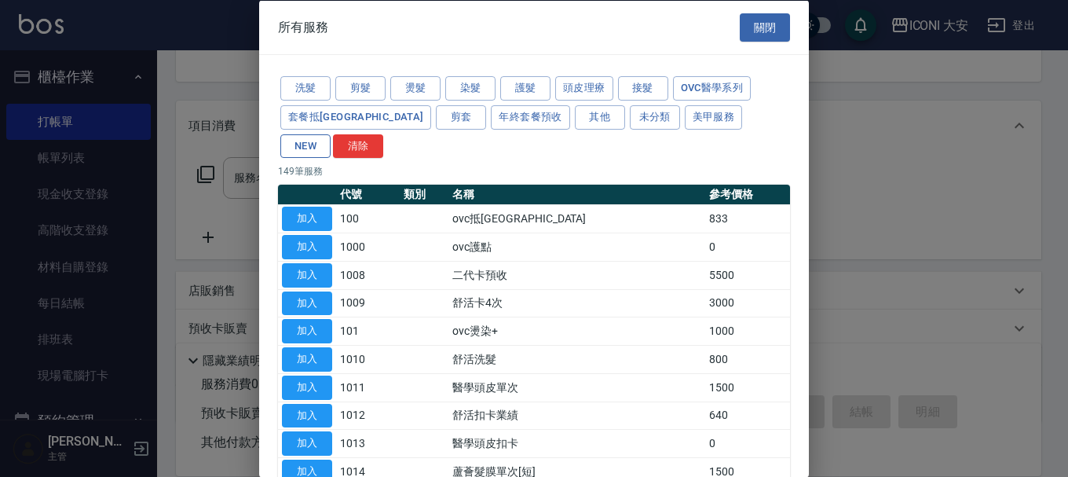  Describe the element at coordinates (424, 195) in the screenshot. I see `th: 類別` at that location.